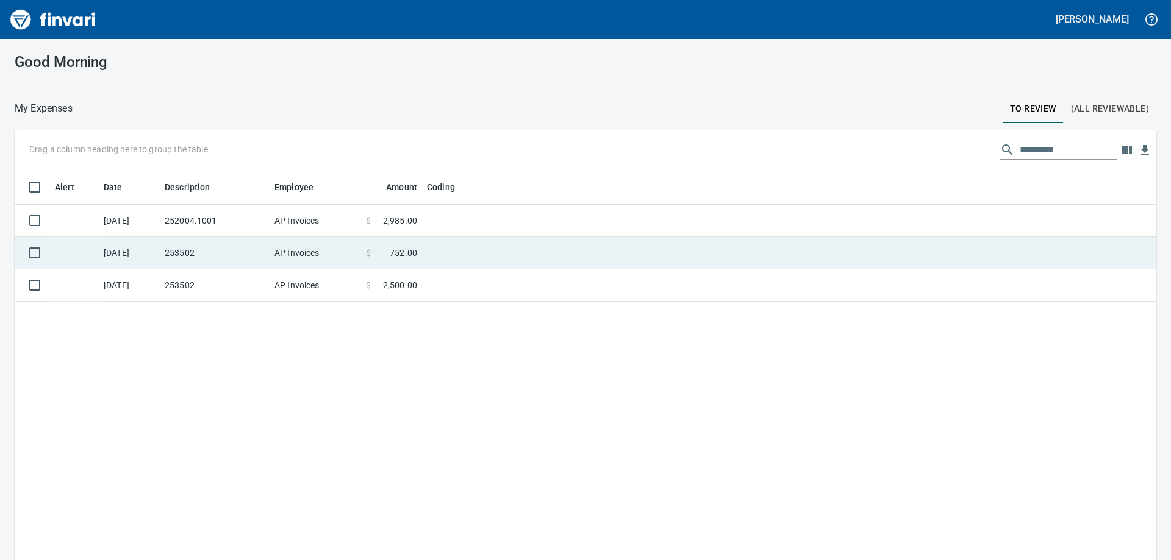  Describe the element at coordinates (1144, 151) in the screenshot. I see `button: Download table` at that location.